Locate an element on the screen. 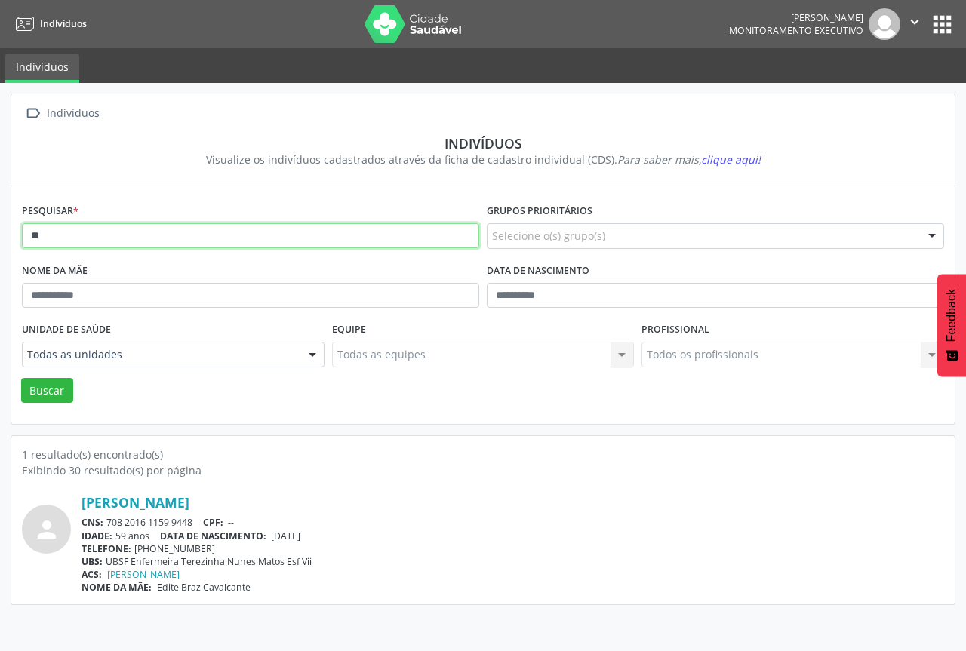  label: Pesquisar is located at coordinates (50, 211).